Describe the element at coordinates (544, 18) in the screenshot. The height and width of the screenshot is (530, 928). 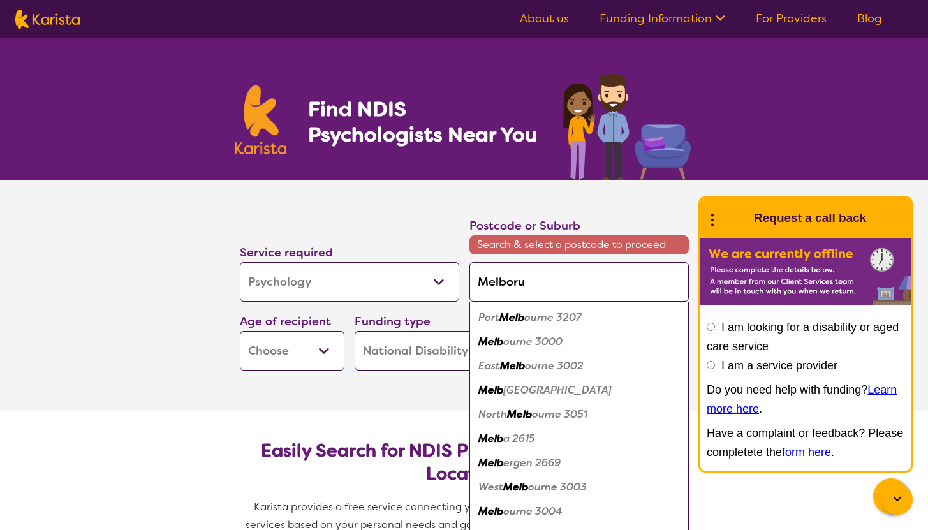
I see `a: About us` at that location.